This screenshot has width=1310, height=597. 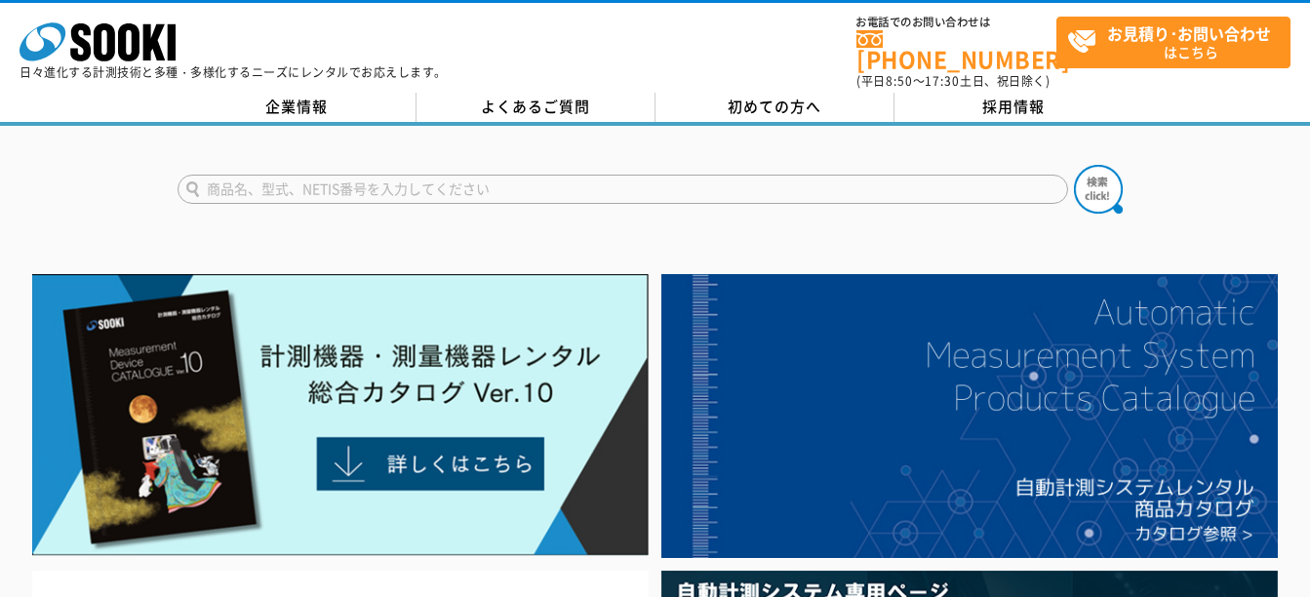 I want to click on a: よくあるご質問, so click(x=535, y=107).